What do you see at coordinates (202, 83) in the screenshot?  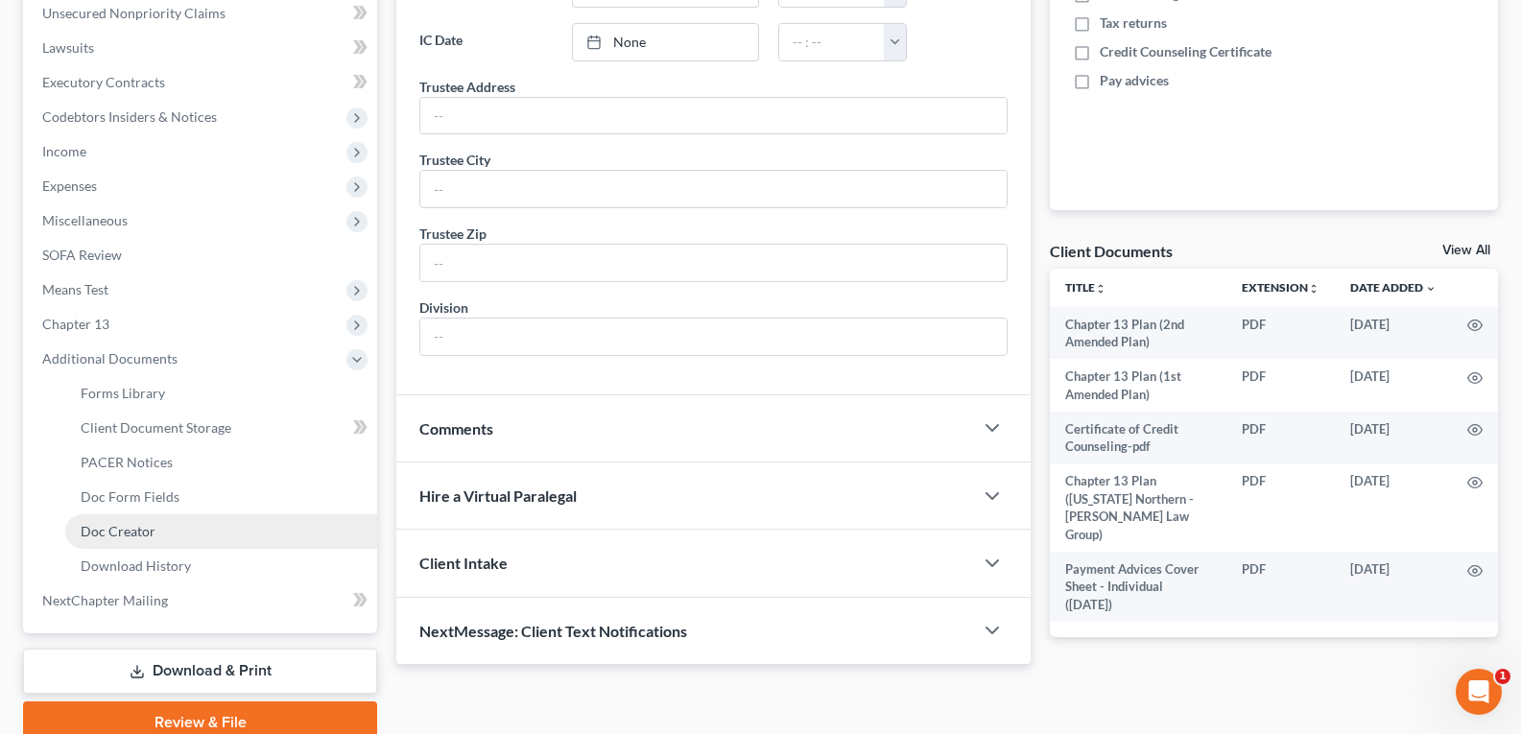 I see `a: Executory Contracts` at bounding box center [202, 83].